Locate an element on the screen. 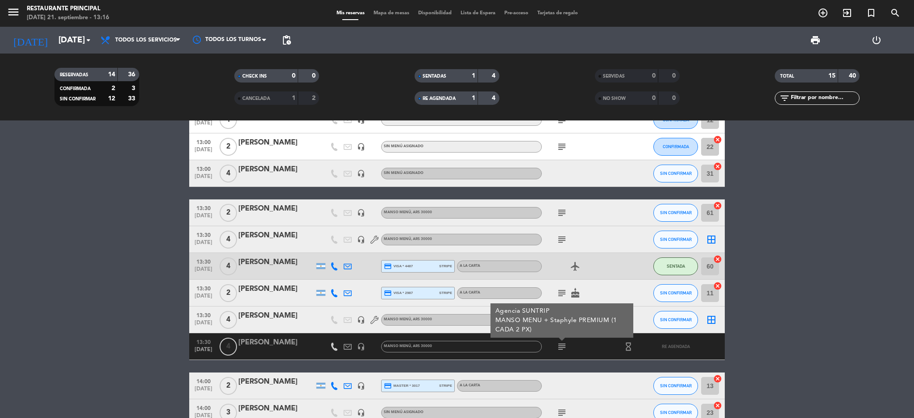 Image resolution: width=914 pixels, height=418 pixels. i: search is located at coordinates (895, 13).